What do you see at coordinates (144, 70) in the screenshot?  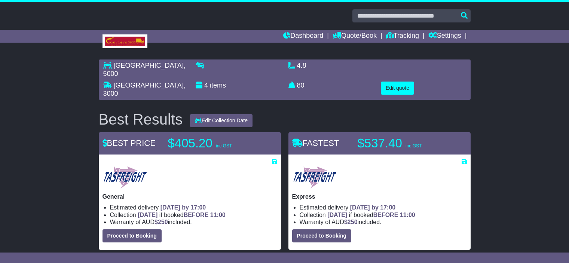 I see `span: , 5000` at bounding box center [144, 70].